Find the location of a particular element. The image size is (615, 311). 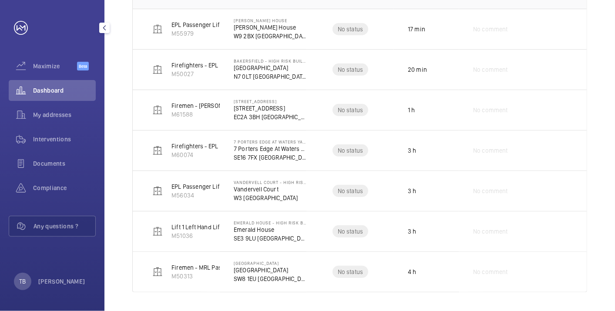

p: Emerald House is located at coordinates (270, 230).